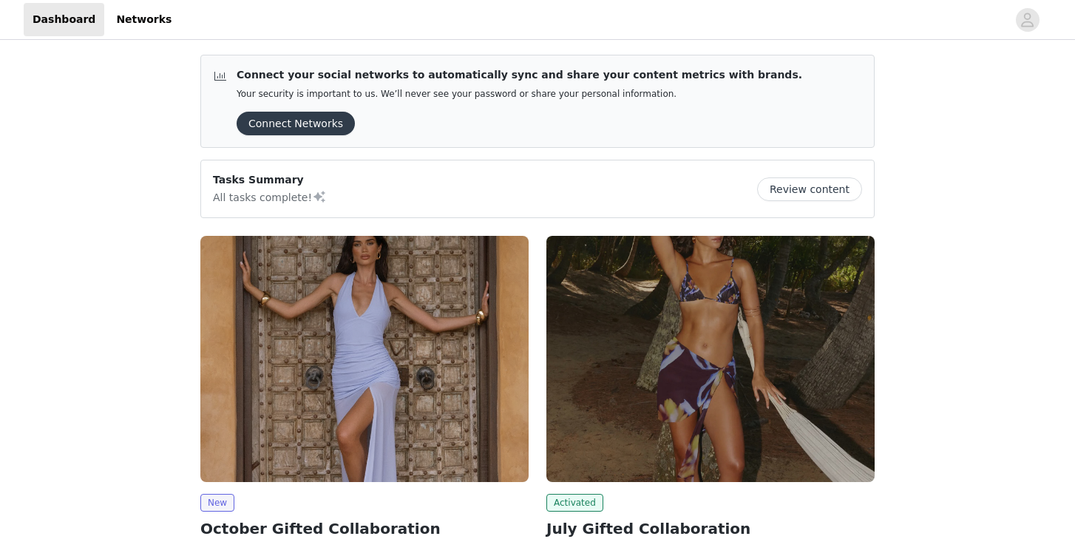 The image size is (1075, 556). I want to click on p: Your security is important to us. We’ll never see your password or share your personal information., so click(519, 94).